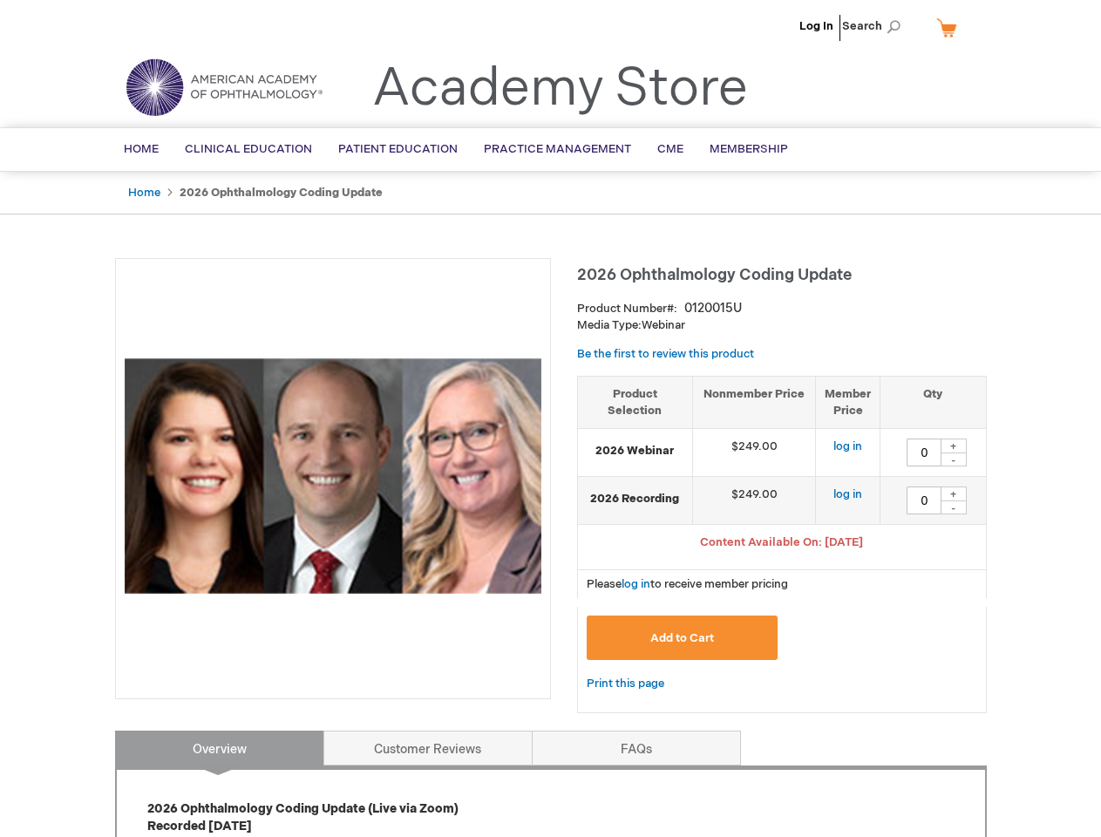 This screenshot has width=1101, height=837. Describe the element at coordinates (333, 476) in the screenshot. I see `img: 2026 Ophthalmology Coding Update` at that location.